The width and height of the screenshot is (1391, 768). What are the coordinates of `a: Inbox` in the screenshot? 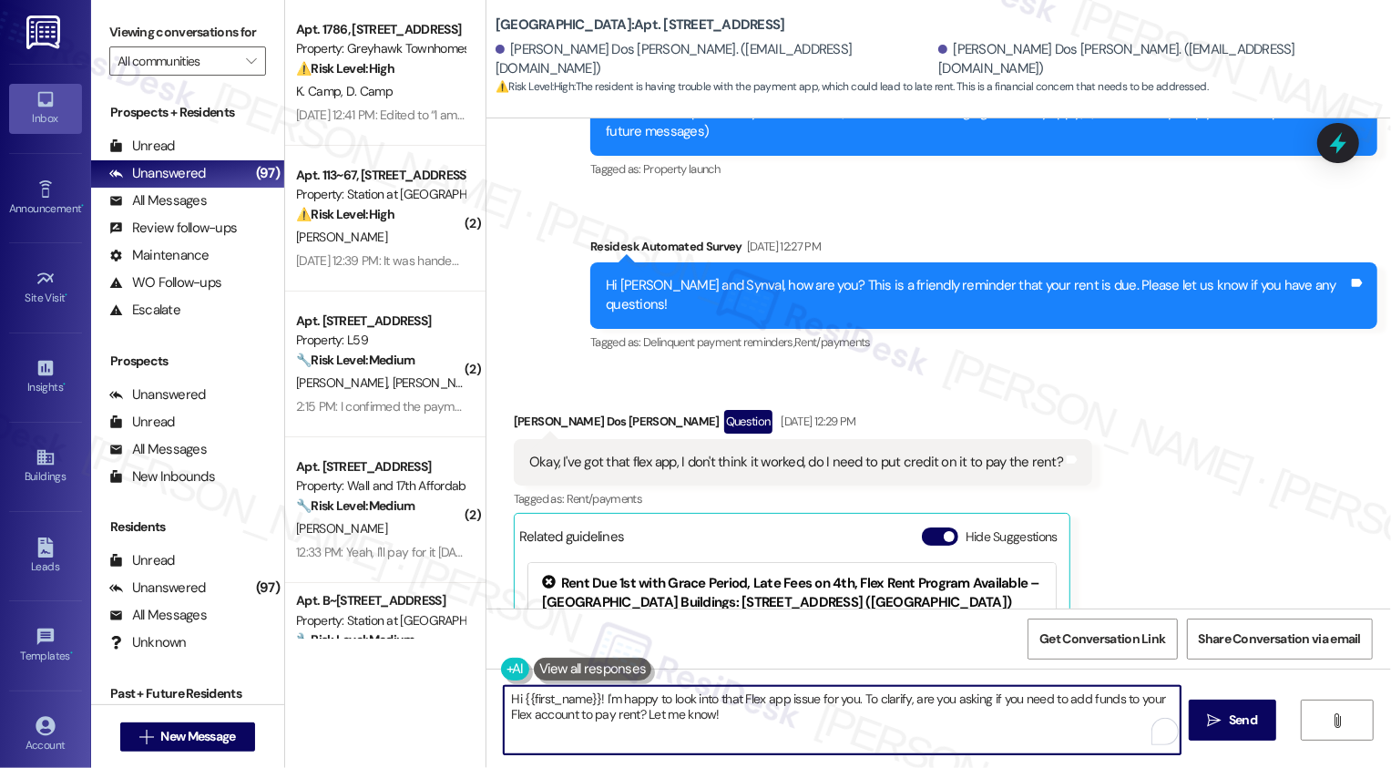 It's located at (46, 108).